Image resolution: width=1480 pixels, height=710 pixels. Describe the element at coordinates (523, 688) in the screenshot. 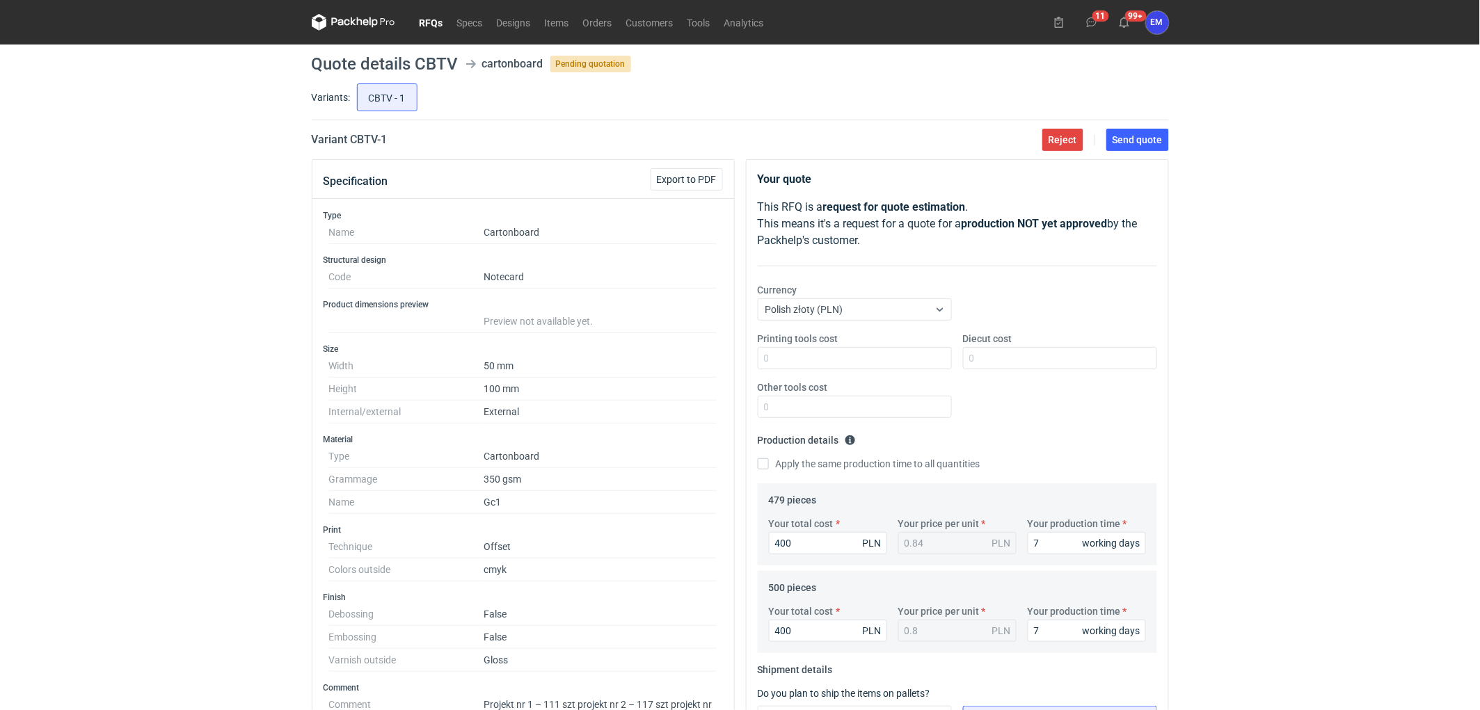

I see `h3: Comment` at that location.